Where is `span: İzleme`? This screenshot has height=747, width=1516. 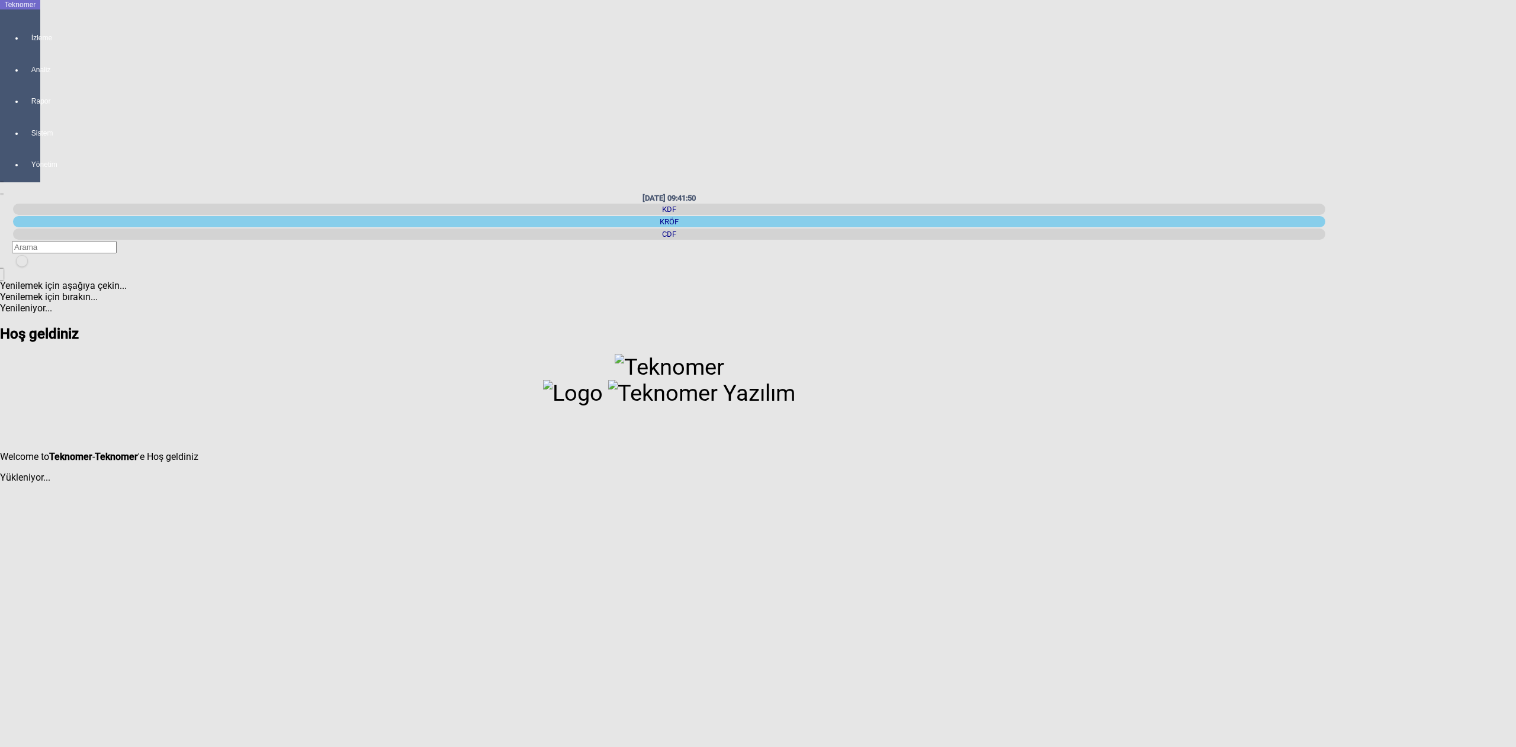
span: İzleme is located at coordinates (32, 38).